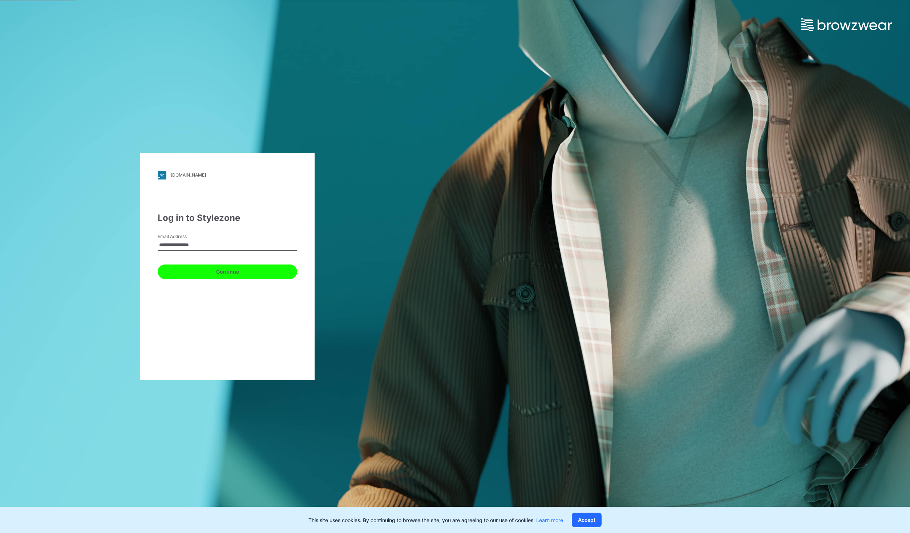  What do you see at coordinates (227, 272) in the screenshot?
I see `button: Continue` at bounding box center [227, 272].